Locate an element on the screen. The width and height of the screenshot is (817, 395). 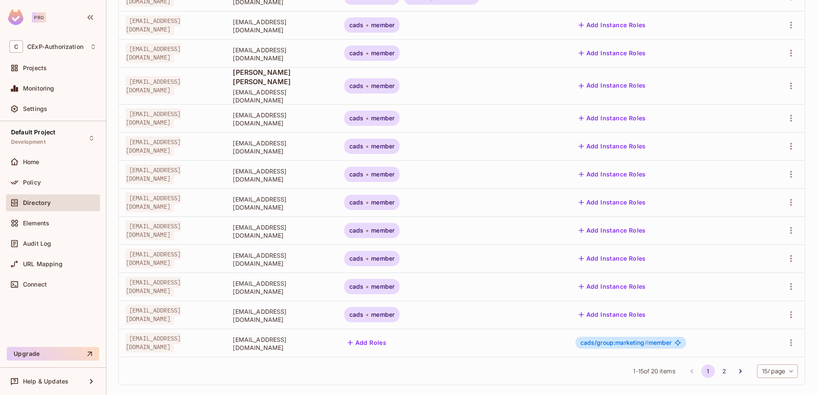
span: Connect is located at coordinates (35, 285).